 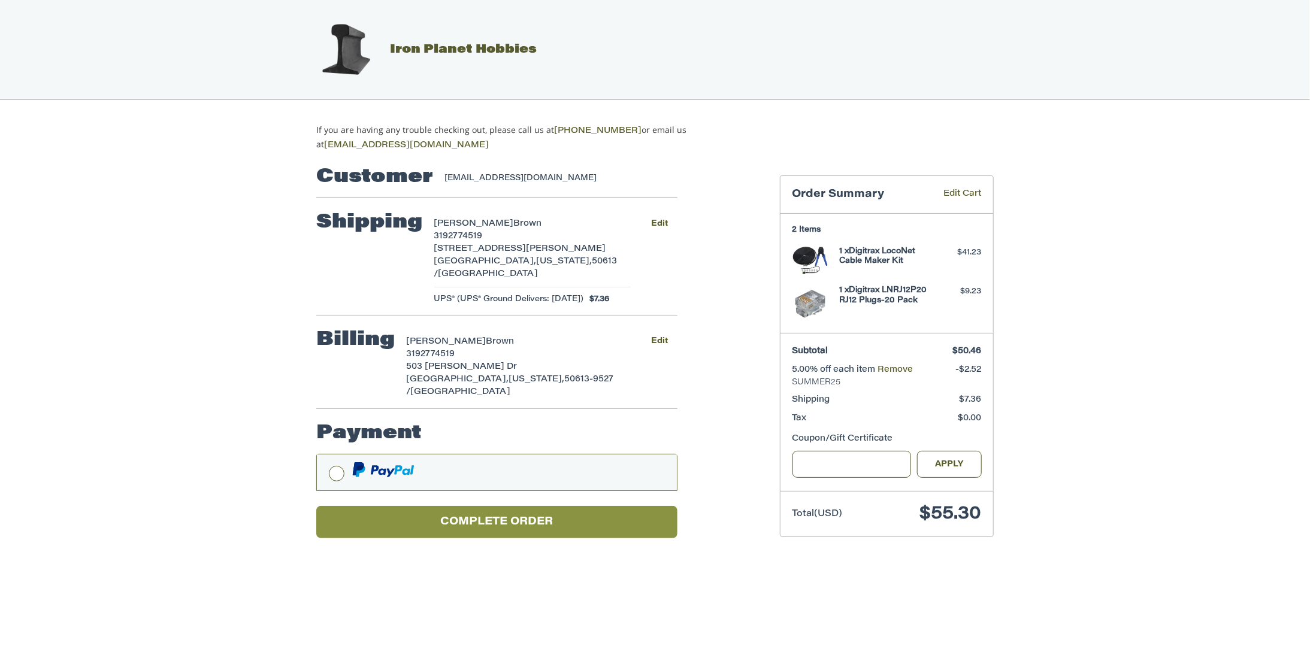 I want to click on span: Shipping, so click(x=811, y=400).